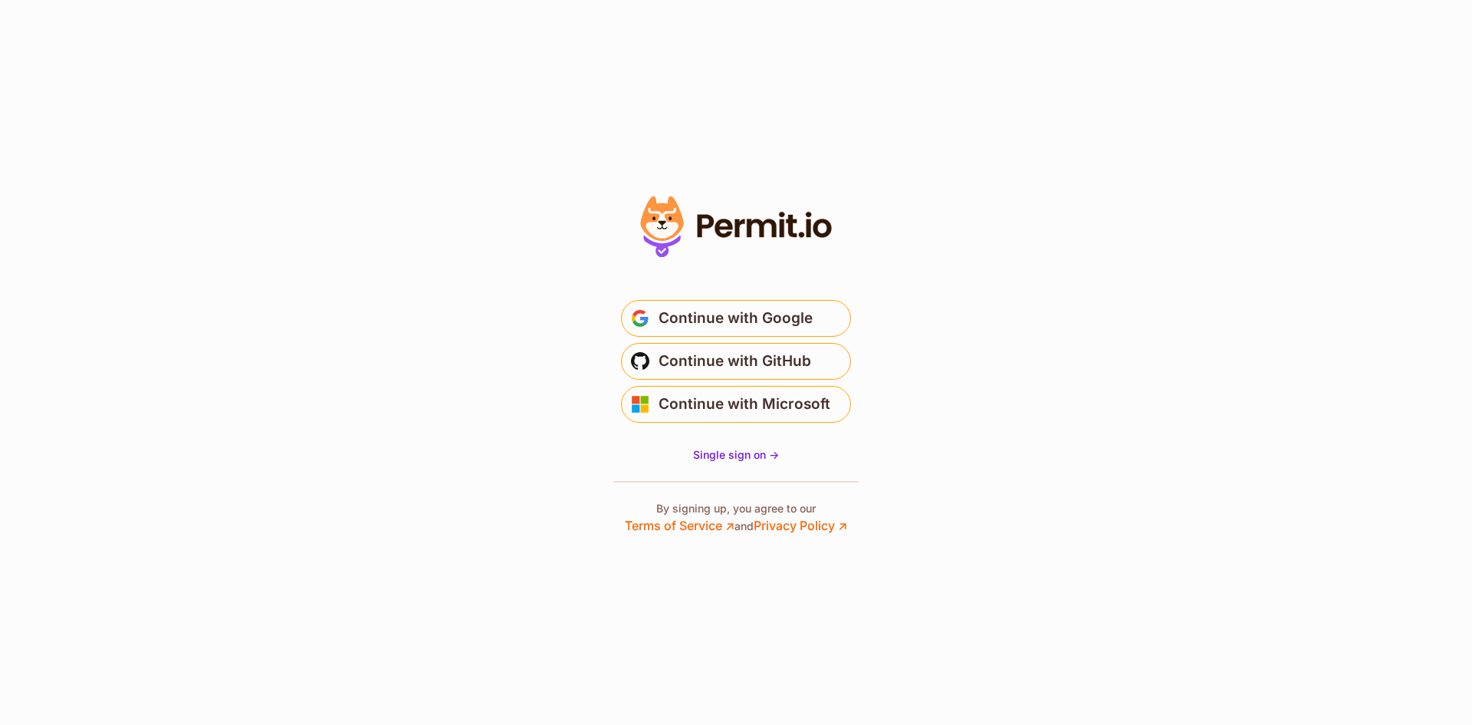 The height and width of the screenshot is (725, 1472). Describe the element at coordinates (744, 404) in the screenshot. I see `span: Continue with Microsoft` at that location.